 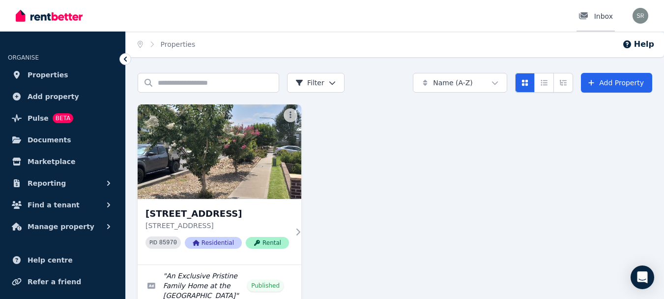 I want to click on div: Inbox, so click(x=596, y=16).